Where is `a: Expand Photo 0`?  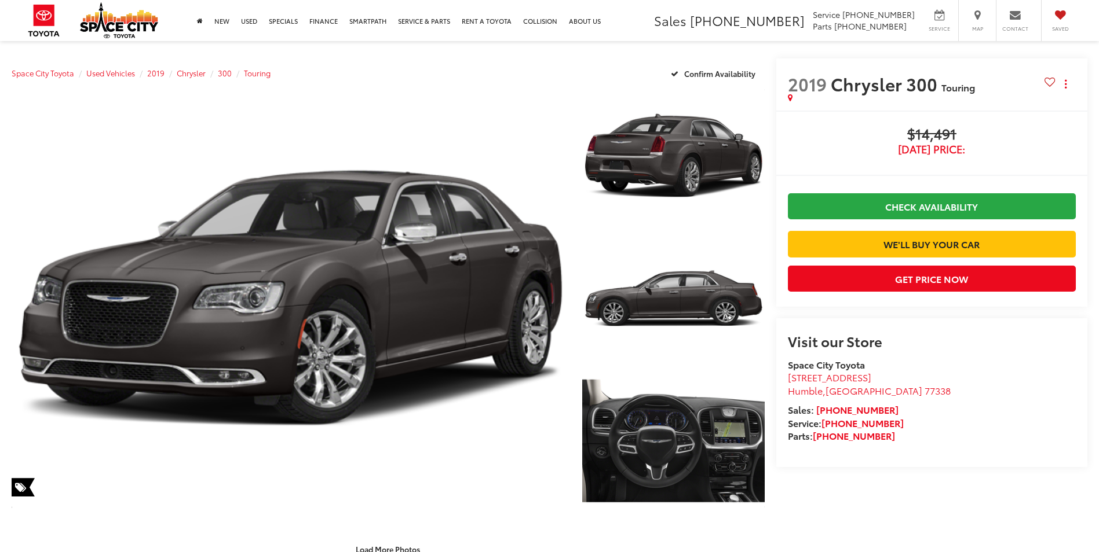 a: Expand Photo 0 is located at coordinates (290, 298).